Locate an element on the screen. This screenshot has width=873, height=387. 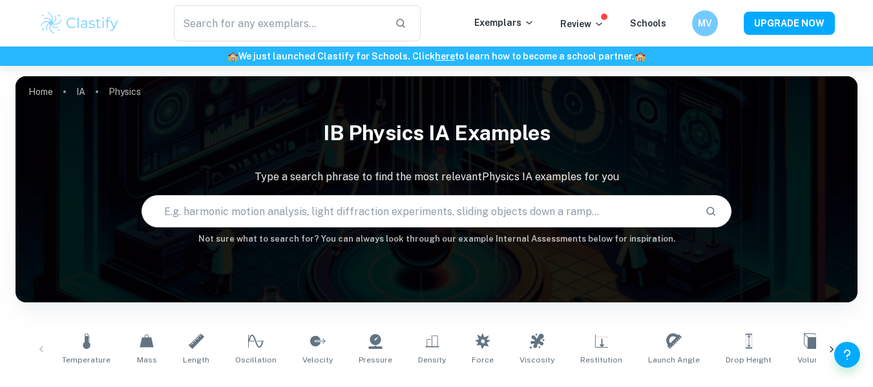
img: Clastify logo is located at coordinates (79, 23).